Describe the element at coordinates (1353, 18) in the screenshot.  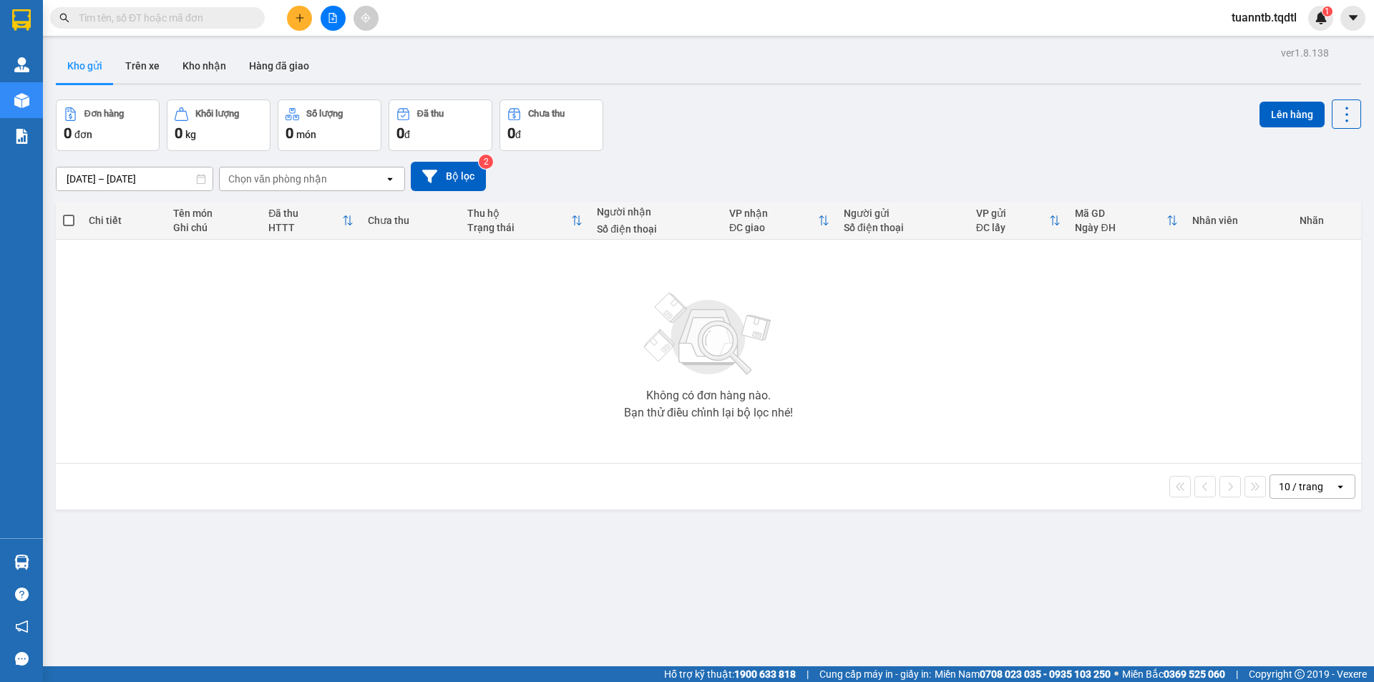
I see `button: caret-down` at that location.